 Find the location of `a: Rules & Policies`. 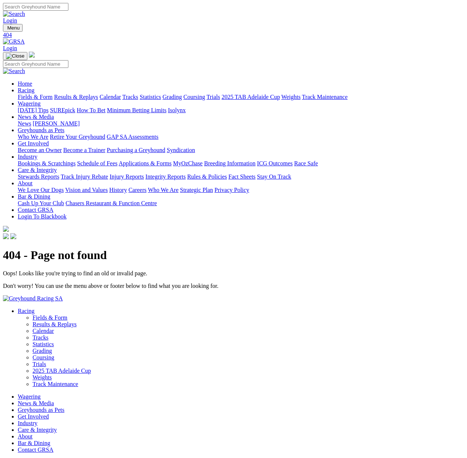

a: Rules & Policies is located at coordinates (207, 177).